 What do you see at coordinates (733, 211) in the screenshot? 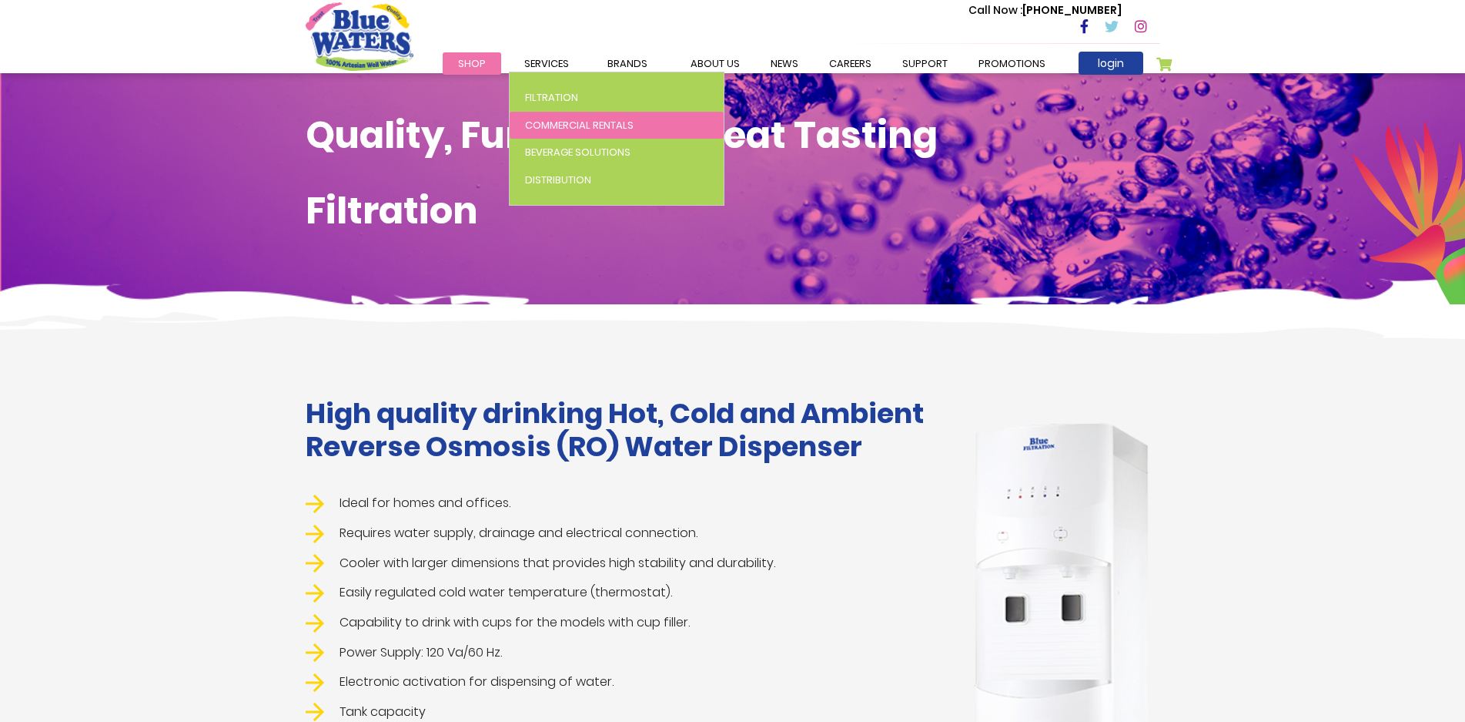
I see `h1: Filtration` at bounding box center [733, 211].